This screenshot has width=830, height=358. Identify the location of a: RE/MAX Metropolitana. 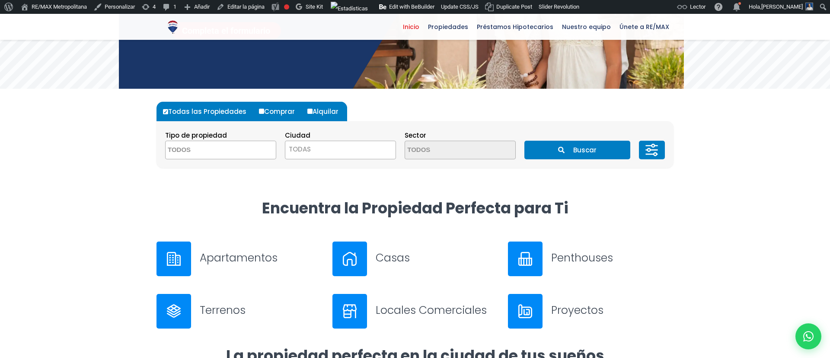
(173, 27).